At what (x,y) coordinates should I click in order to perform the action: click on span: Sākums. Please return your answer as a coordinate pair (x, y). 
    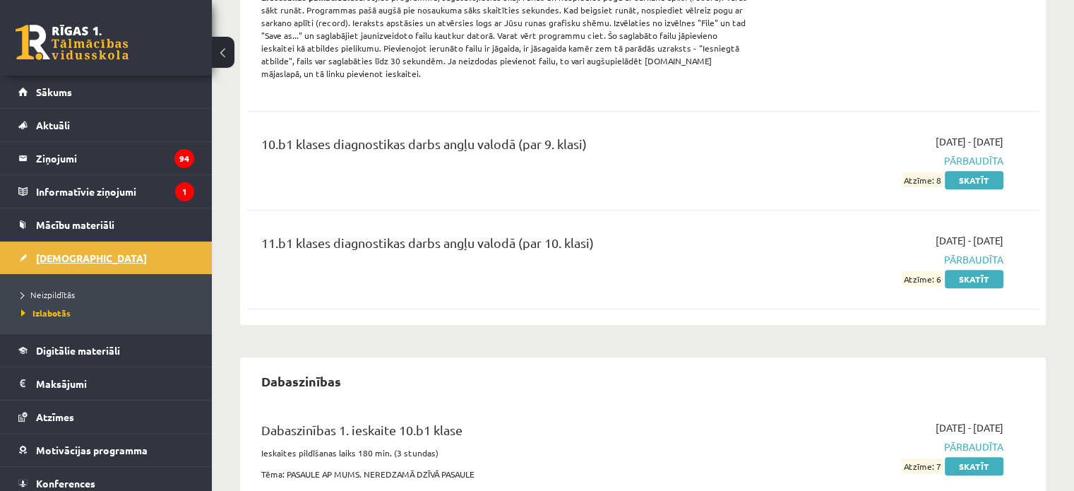
    Looking at the image, I should click on (54, 92).